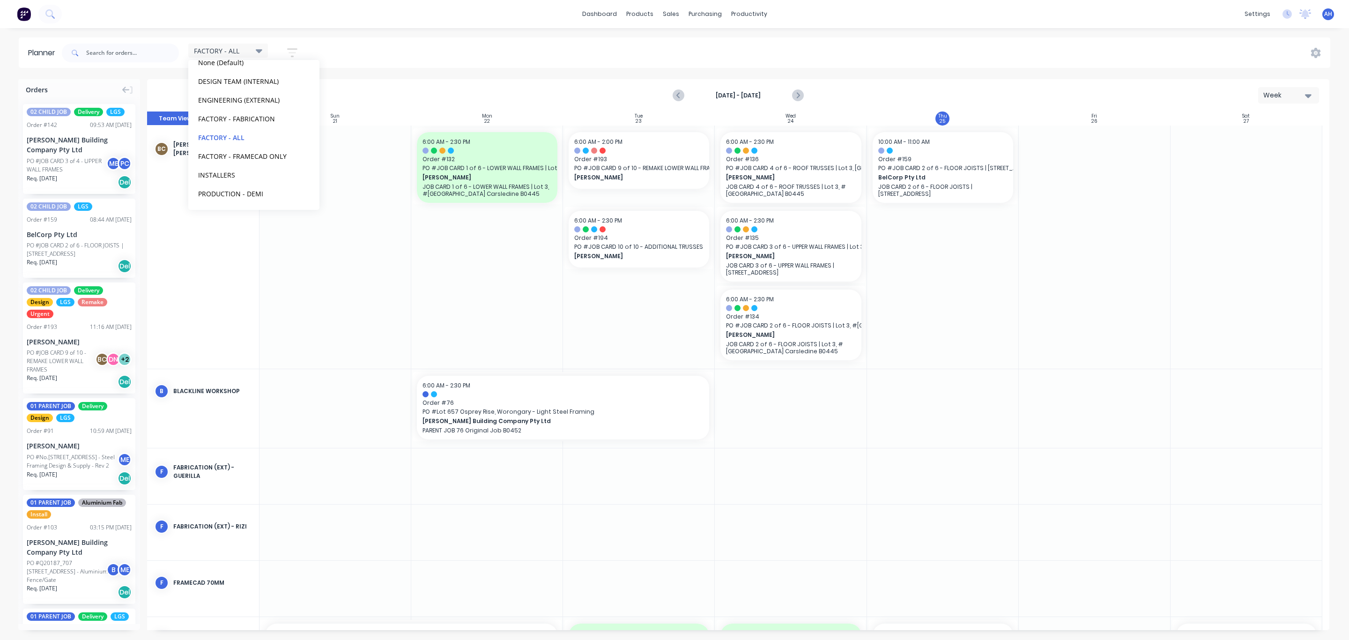  What do you see at coordinates (102, 503) in the screenshot?
I see `span: Aluminium Fab` at bounding box center [102, 503].